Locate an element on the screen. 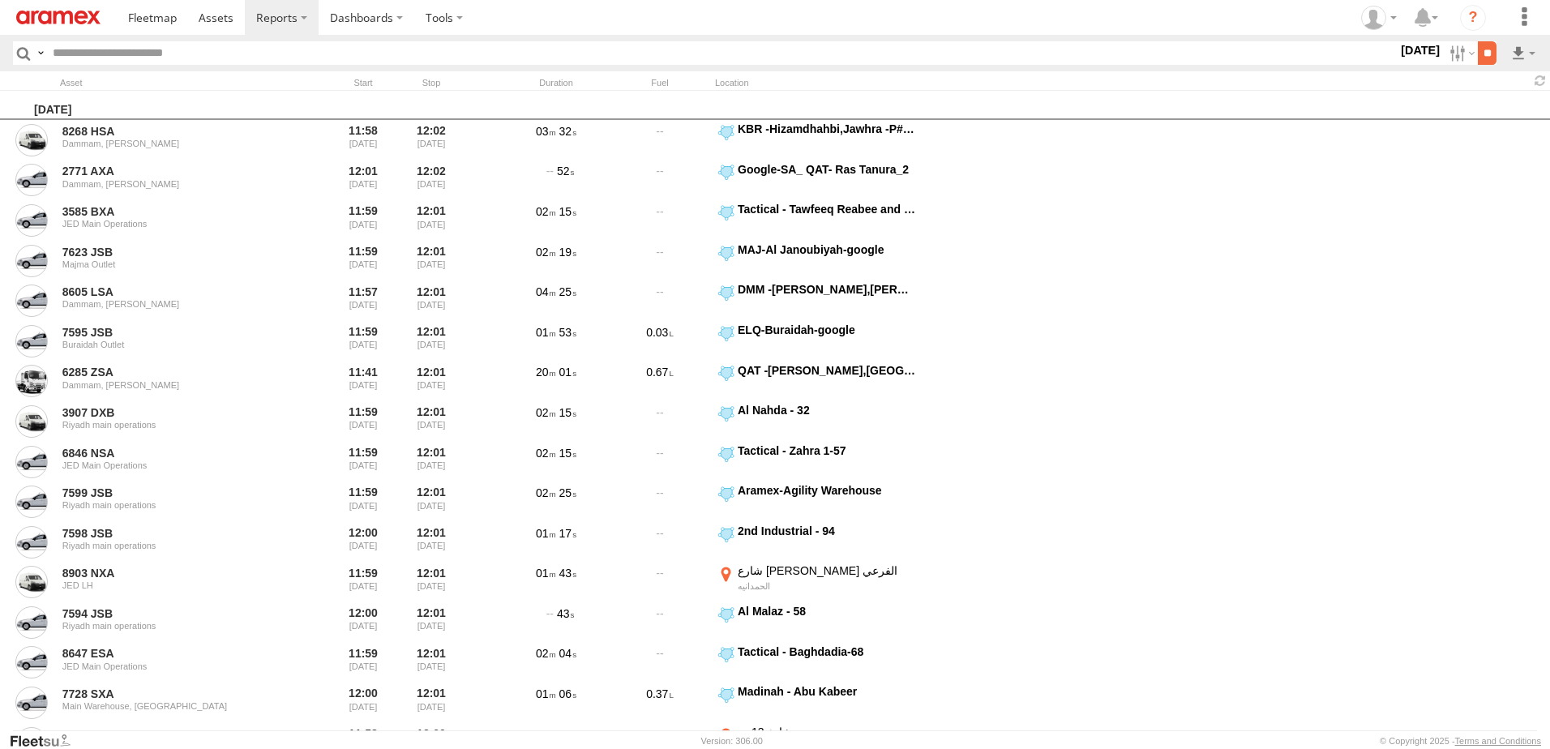  a: 8605 LSA is located at coordinates (173, 292).